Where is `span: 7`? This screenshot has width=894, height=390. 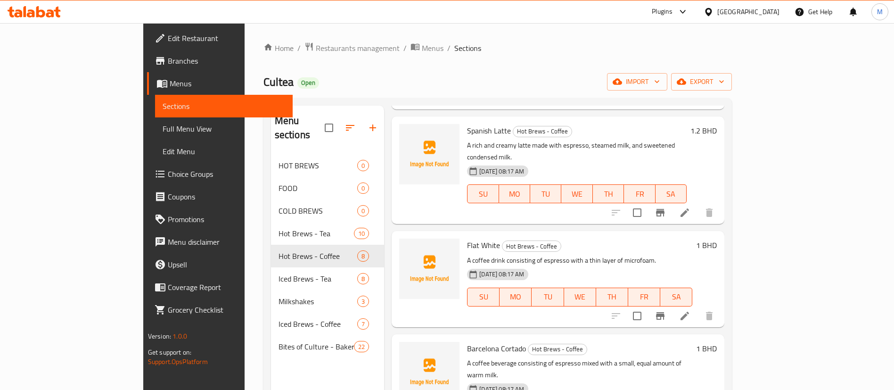
span: 7 is located at coordinates (363, 324).